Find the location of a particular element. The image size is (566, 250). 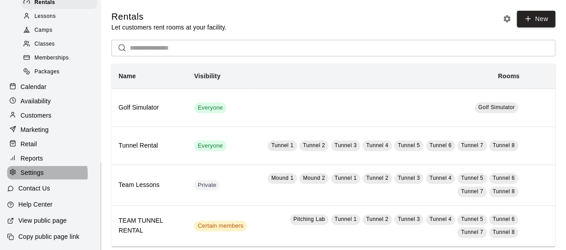

div: Marketing is located at coordinates (50, 130).